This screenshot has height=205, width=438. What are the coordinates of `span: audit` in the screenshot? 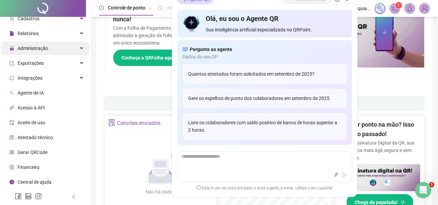 It's located at (12, 122).